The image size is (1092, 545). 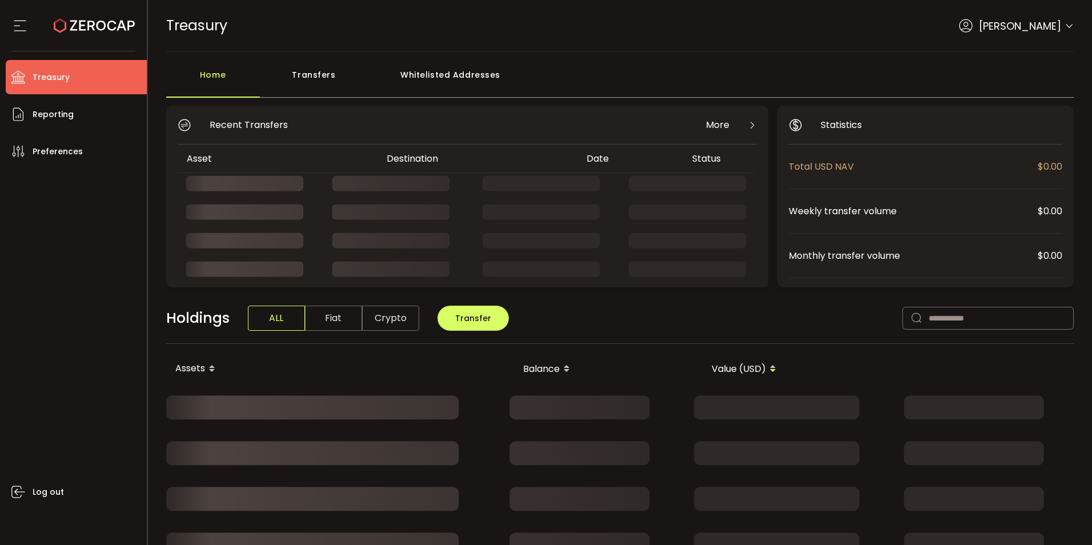 I want to click on div: Balance, so click(x=476, y=369).